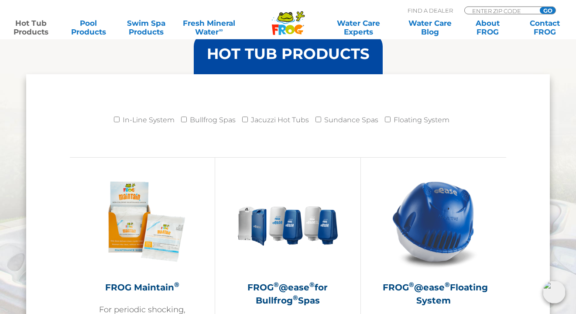  What do you see at coordinates (288, 54) in the screenshot?
I see `h3: HOT TUB PRODUCTS` at bounding box center [288, 54].